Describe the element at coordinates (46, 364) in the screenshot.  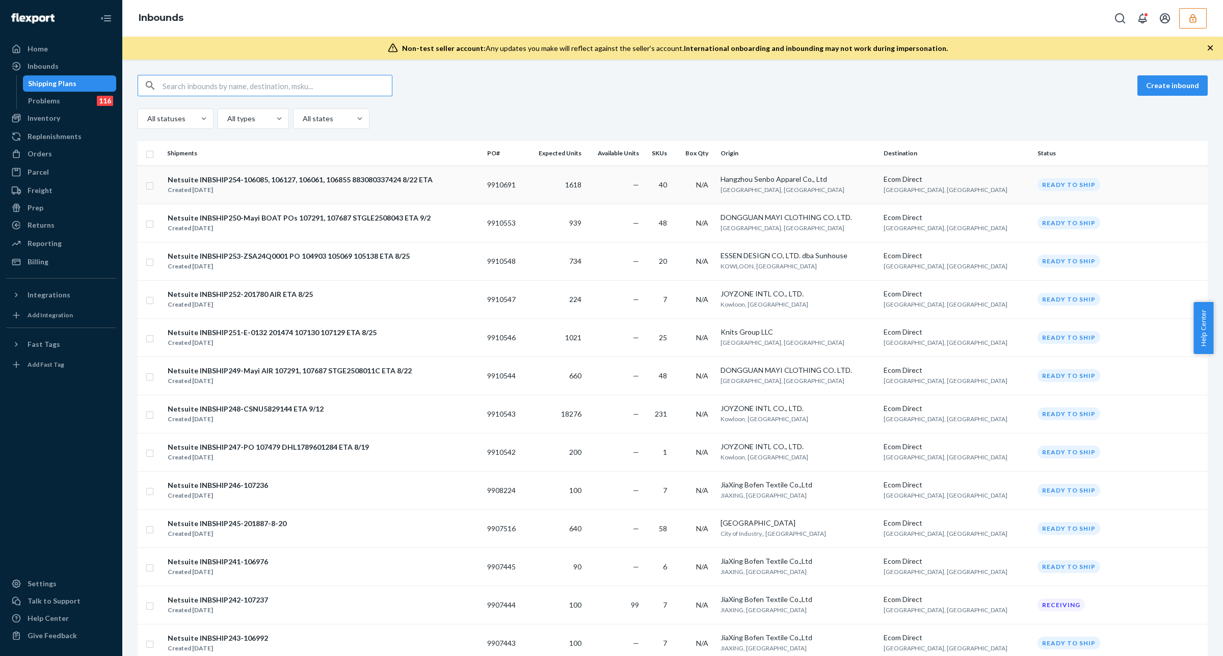
I see `div: Add Fast Tag` at that location.